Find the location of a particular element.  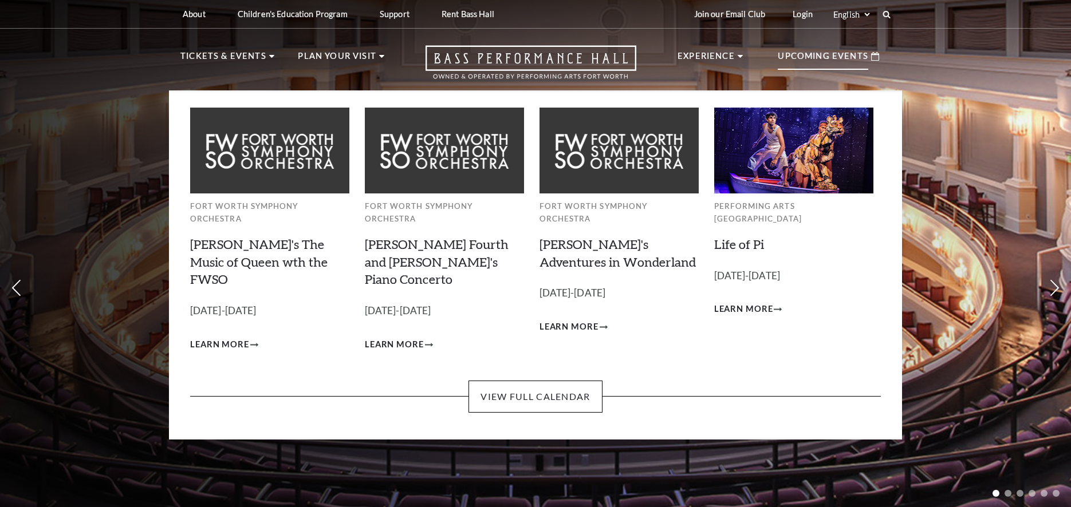

p: Tickets & Events is located at coordinates (223, 60).